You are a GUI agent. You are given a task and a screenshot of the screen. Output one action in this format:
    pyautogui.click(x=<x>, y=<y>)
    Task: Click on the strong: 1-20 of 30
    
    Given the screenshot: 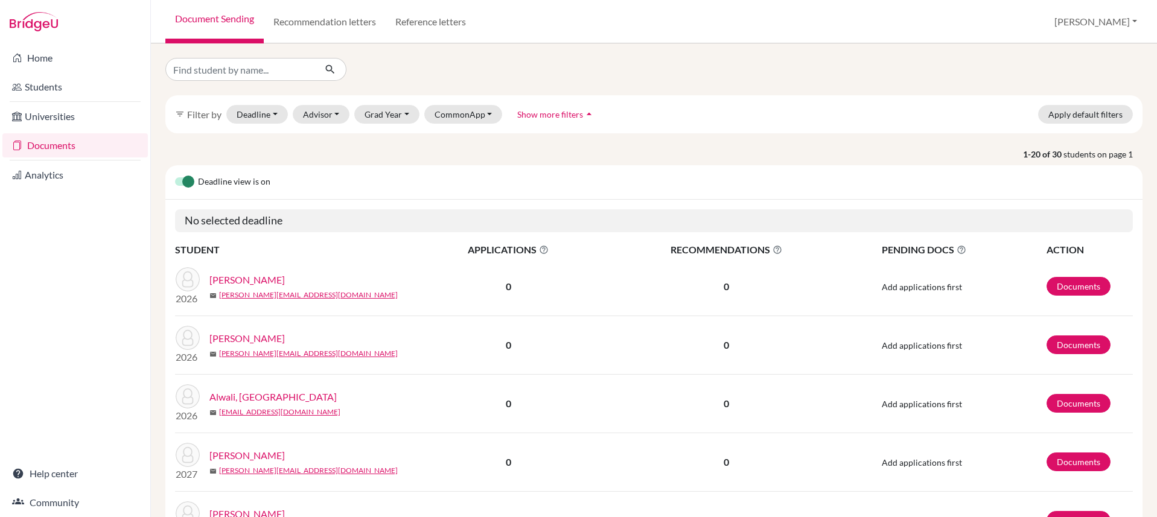 What is the action you would take?
    pyautogui.click(x=1043, y=154)
    